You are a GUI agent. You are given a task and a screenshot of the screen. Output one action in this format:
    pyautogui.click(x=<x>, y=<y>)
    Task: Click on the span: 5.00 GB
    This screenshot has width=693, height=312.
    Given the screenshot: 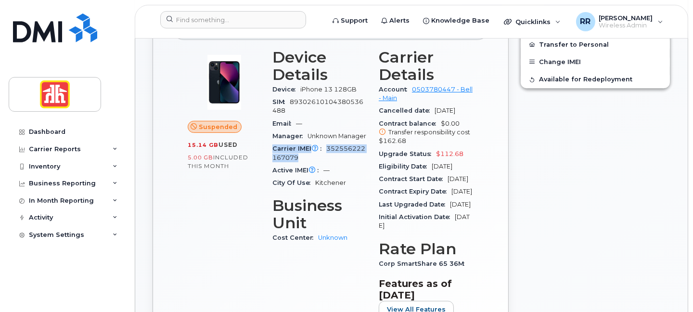 What is the action you would take?
    pyautogui.click(x=200, y=157)
    